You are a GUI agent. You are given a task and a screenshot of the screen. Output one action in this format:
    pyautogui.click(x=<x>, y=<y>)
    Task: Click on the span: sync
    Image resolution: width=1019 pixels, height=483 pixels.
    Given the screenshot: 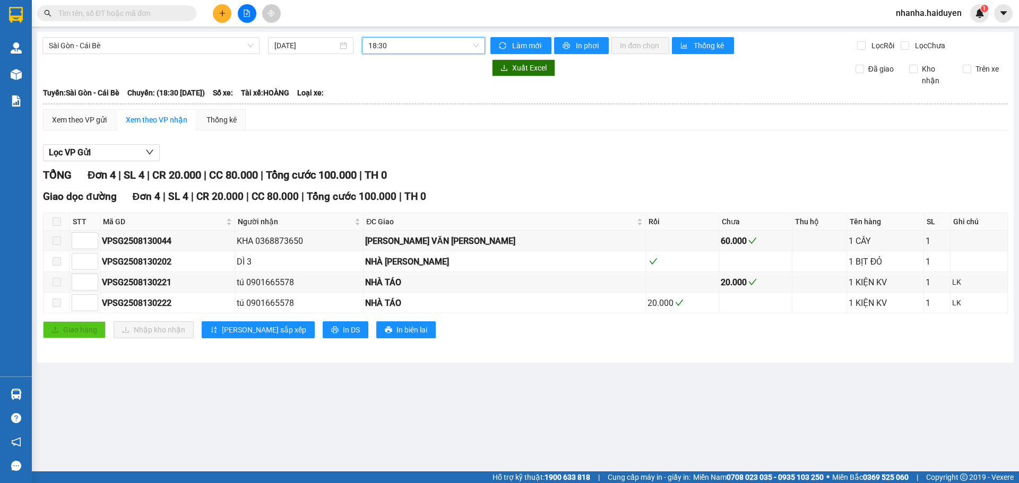 What is the action you would take?
    pyautogui.click(x=503, y=46)
    